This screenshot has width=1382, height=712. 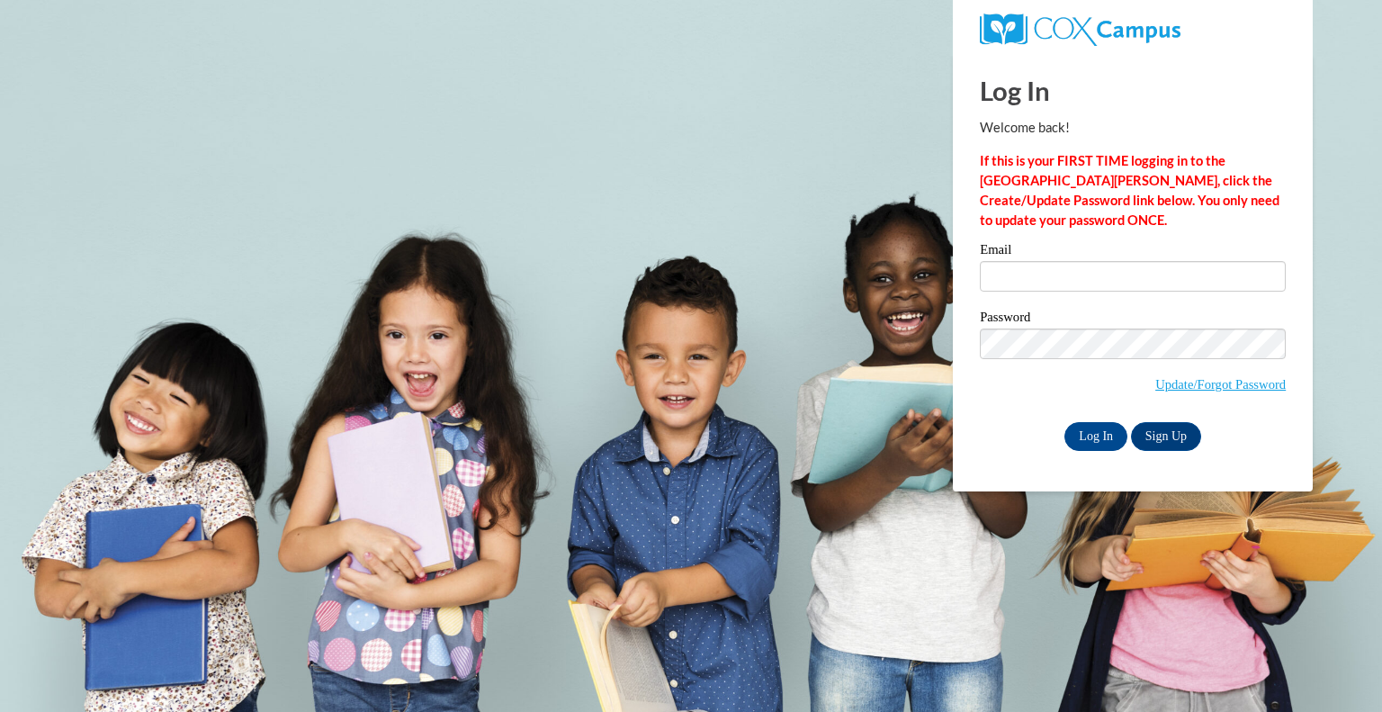 What do you see at coordinates (1133, 90) in the screenshot?
I see `h1: Log In` at bounding box center [1133, 90].